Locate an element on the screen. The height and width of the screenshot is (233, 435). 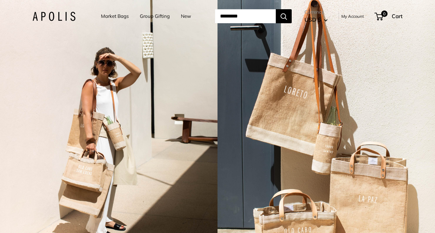
a: Group Gifting is located at coordinates (155, 16).